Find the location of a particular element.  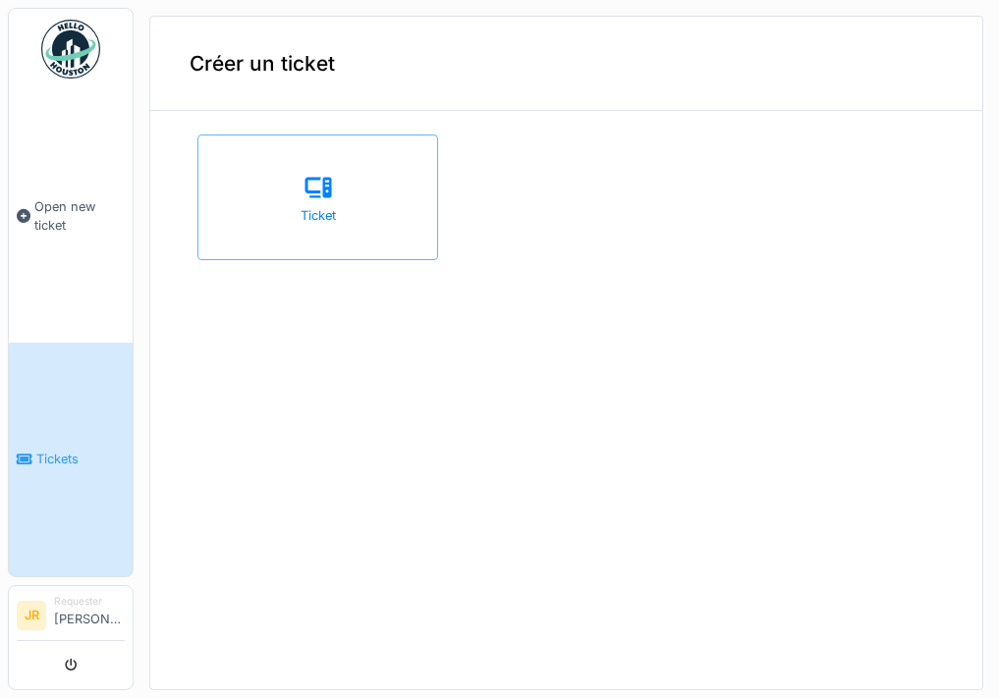

a: Open new ticket is located at coordinates (71, 216).